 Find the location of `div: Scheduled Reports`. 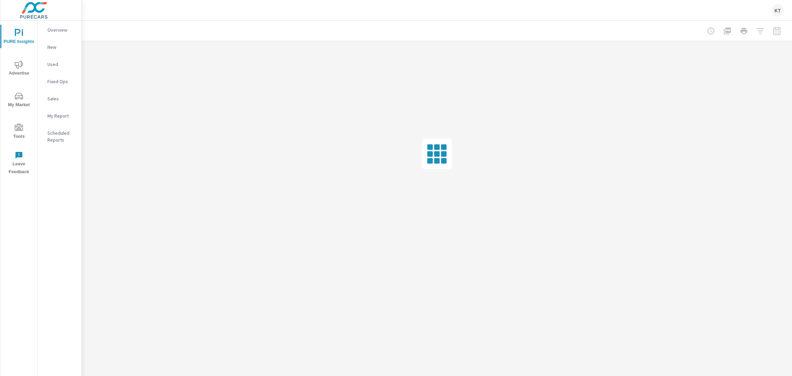

div: Scheduled Reports is located at coordinates (59, 137).